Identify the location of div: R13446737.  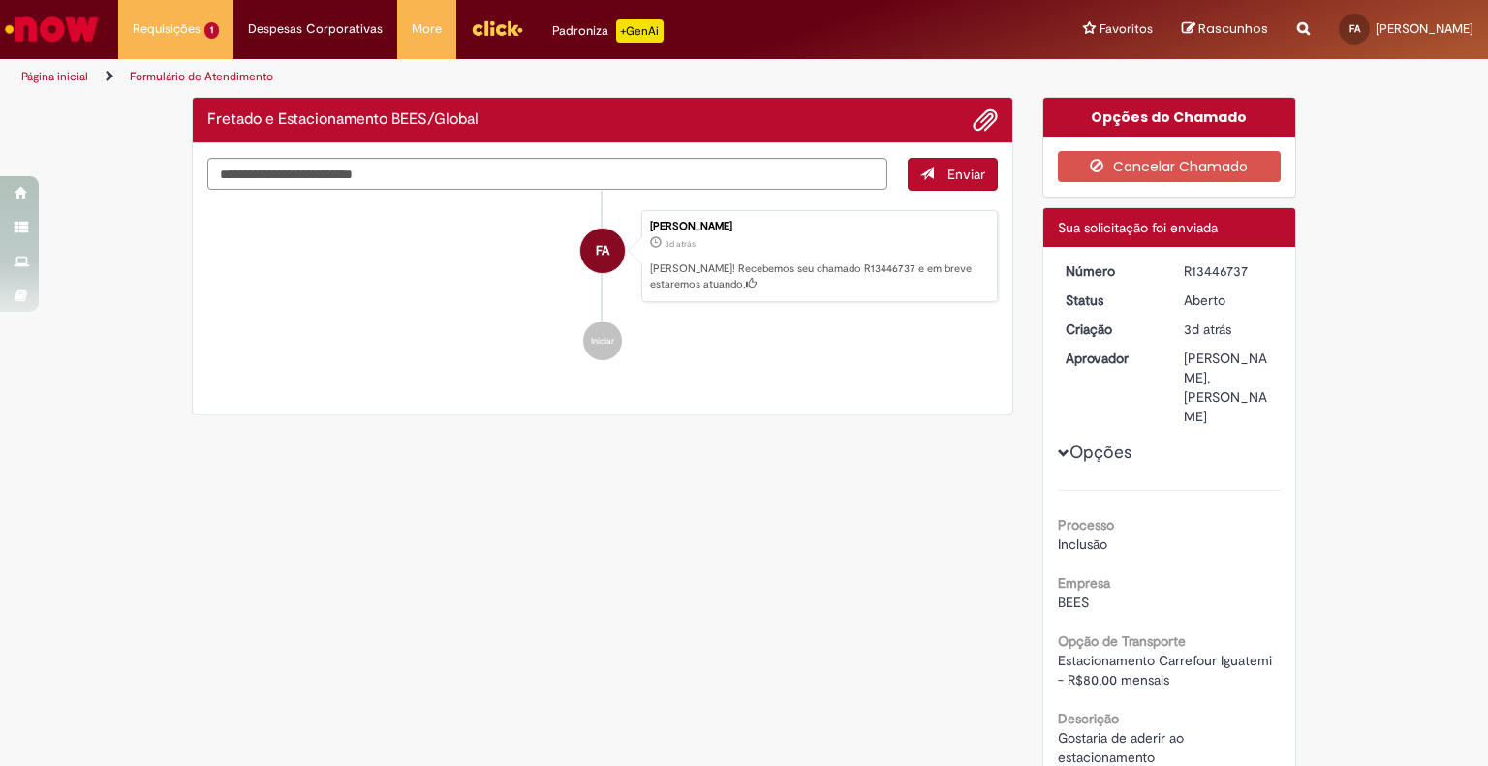
(1228, 271).